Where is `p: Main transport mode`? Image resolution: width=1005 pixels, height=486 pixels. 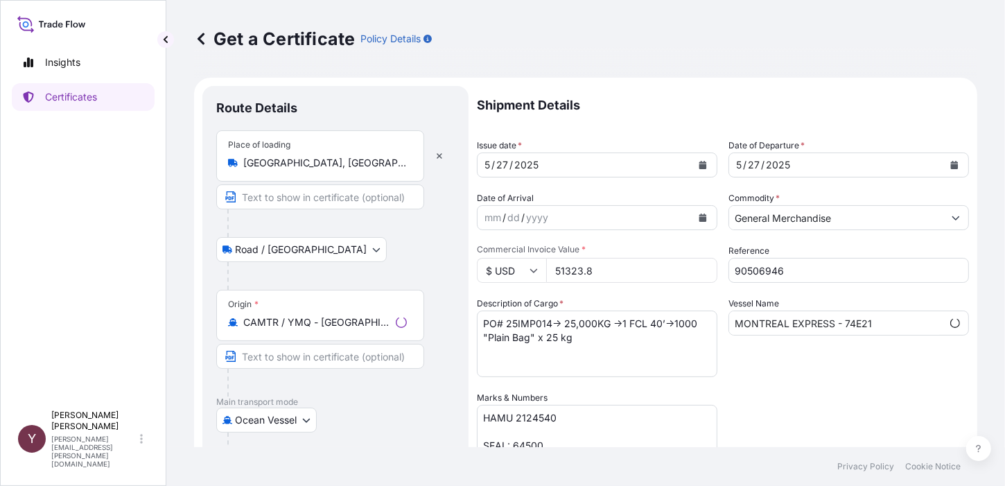
p: Main transport mode is located at coordinates (336, 402).